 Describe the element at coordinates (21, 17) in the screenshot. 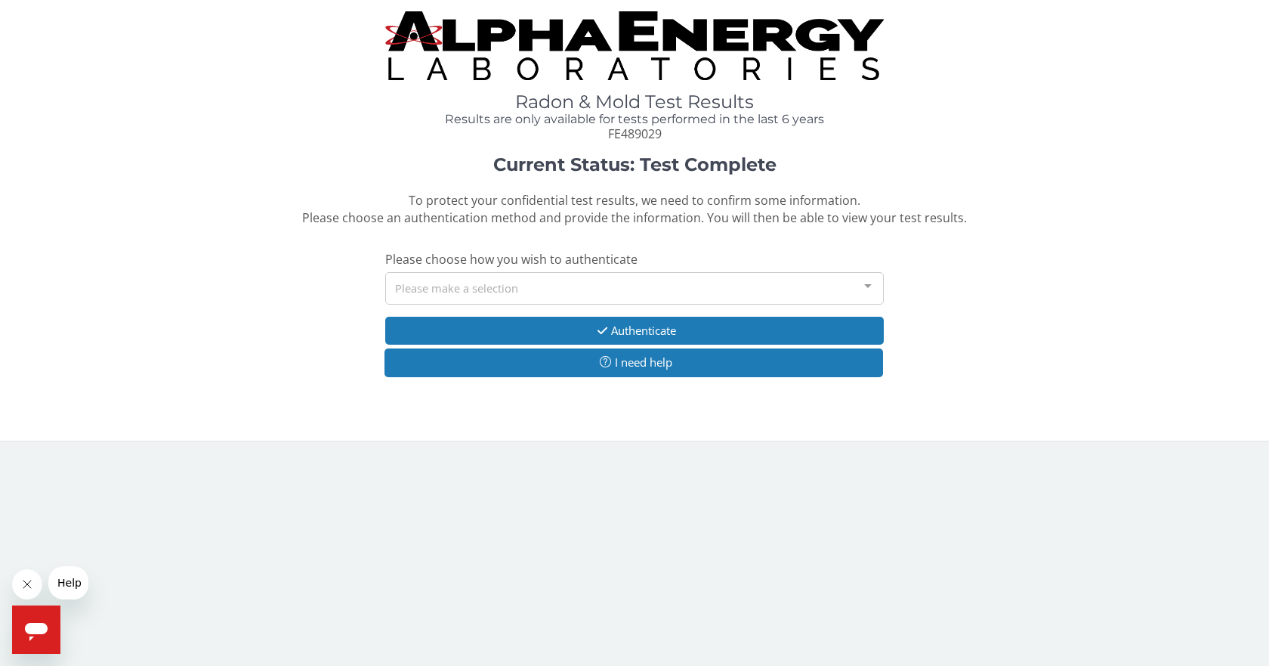

I see `span: Help` at that location.